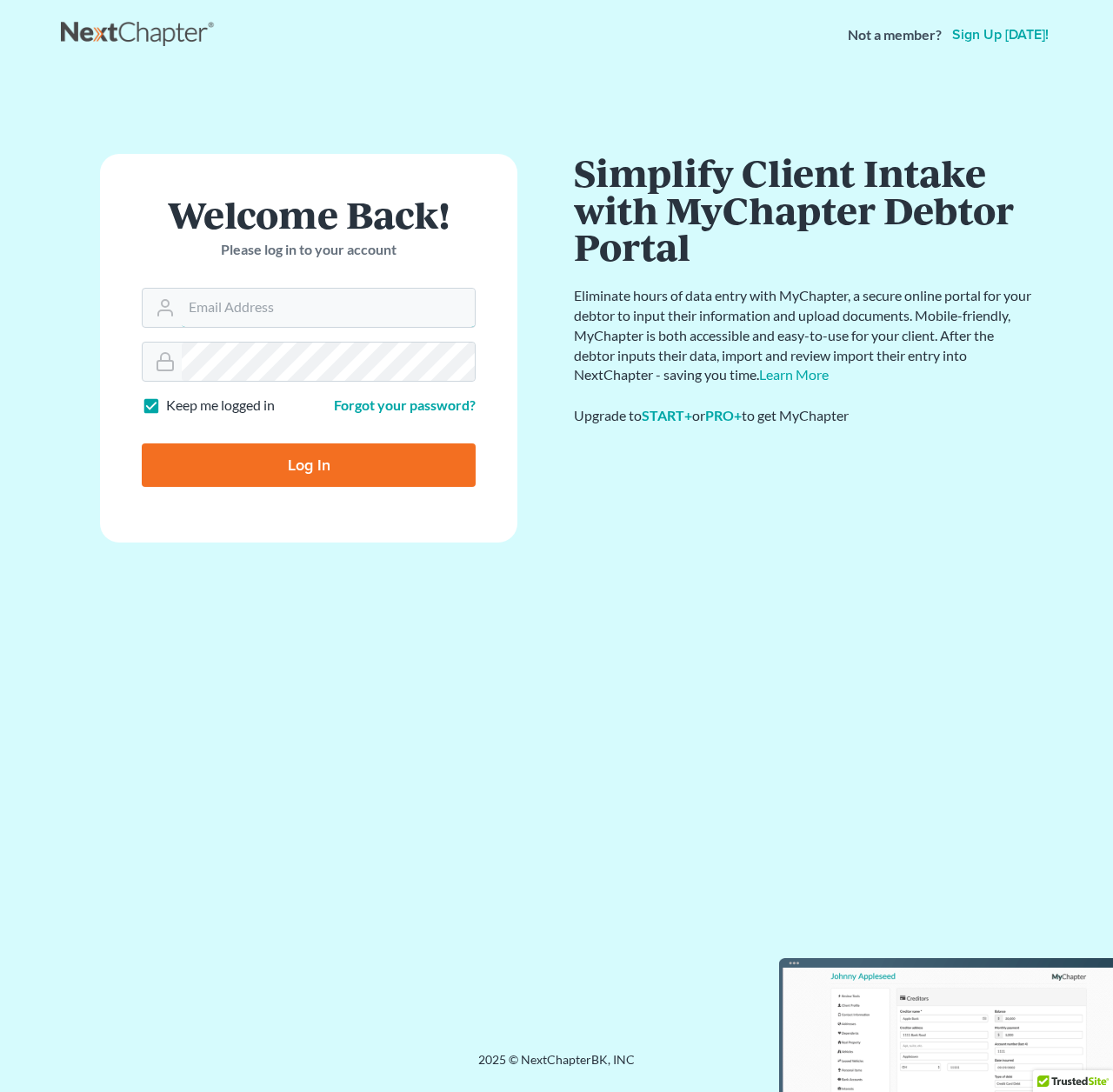 The width and height of the screenshot is (1113, 1092). What do you see at coordinates (794, 374) in the screenshot?
I see `a: Learn More` at bounding box center [794, 374].